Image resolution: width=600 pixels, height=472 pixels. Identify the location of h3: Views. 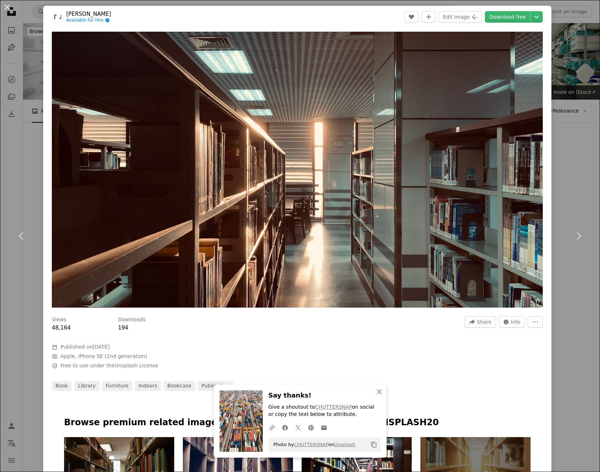
(59, 320).